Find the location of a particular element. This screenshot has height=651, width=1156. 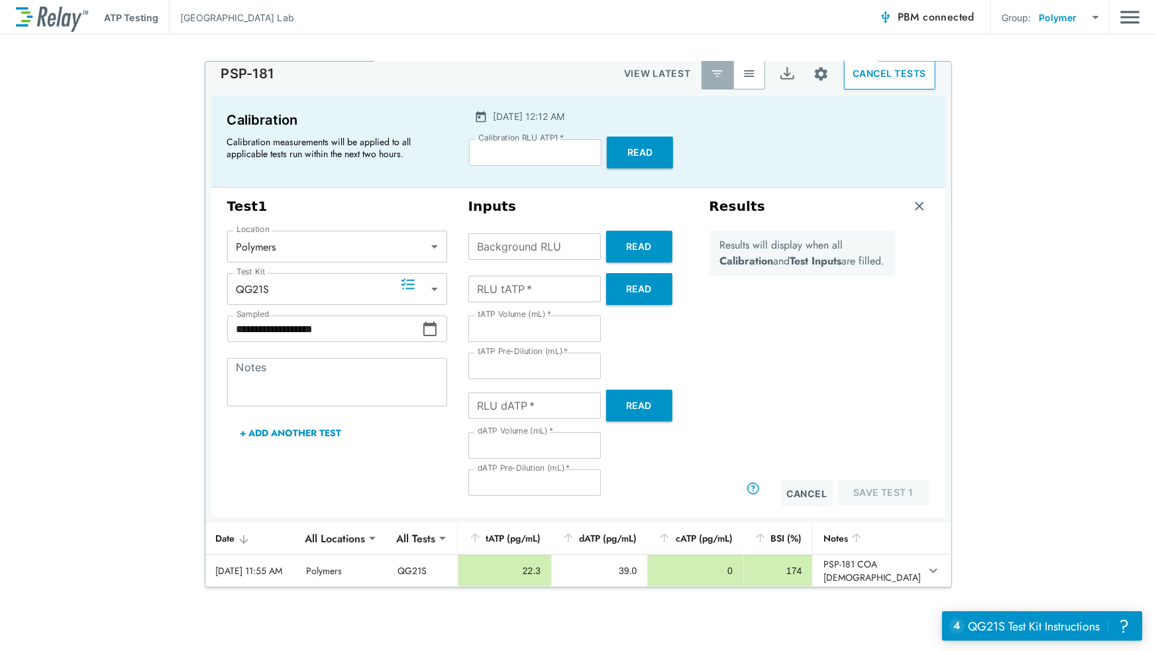

table: sticky table is located at coordinates (578, 554).